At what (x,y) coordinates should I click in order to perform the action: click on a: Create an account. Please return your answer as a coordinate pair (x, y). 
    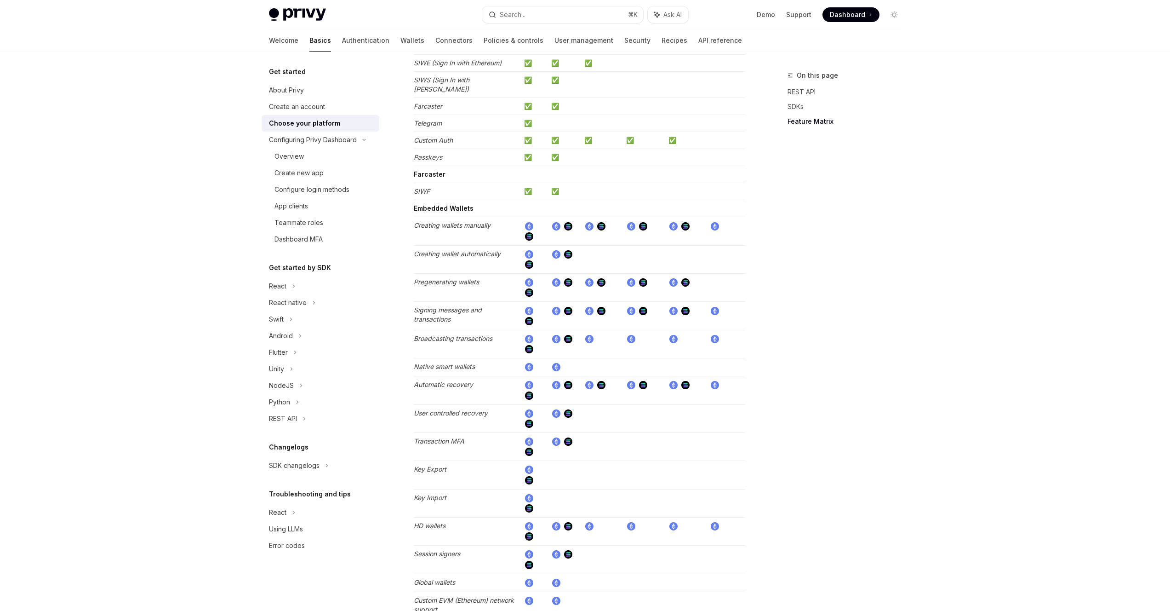
    Looking at the image, I should click on (320, 107).